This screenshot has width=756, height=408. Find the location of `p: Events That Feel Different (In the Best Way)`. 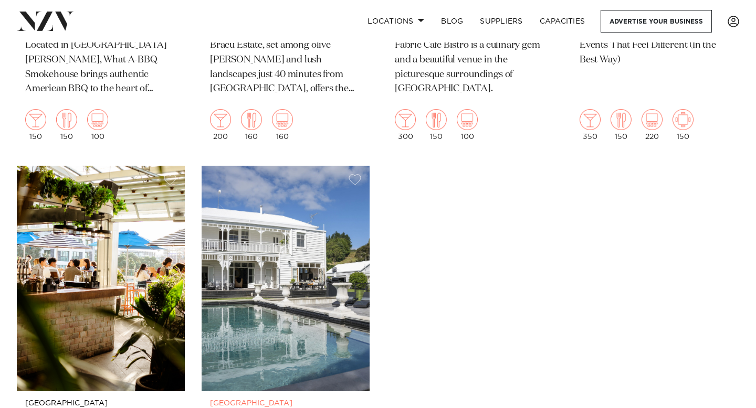

p: Events That Feel Different (In the Best Way) is located at coordinates (655, 53).